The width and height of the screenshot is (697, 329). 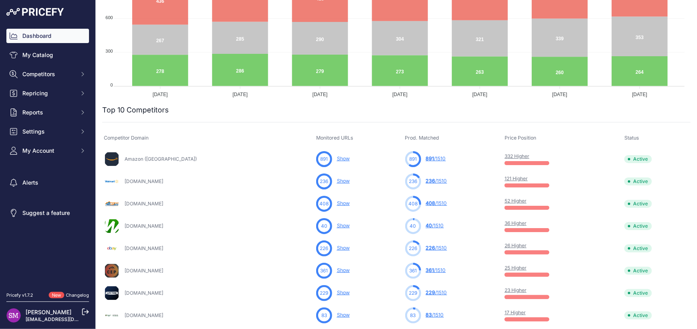 What do you see at coordinates (520, 138) in the screenshot?
I see `span: Price Position` at bounding box center [520, 138].